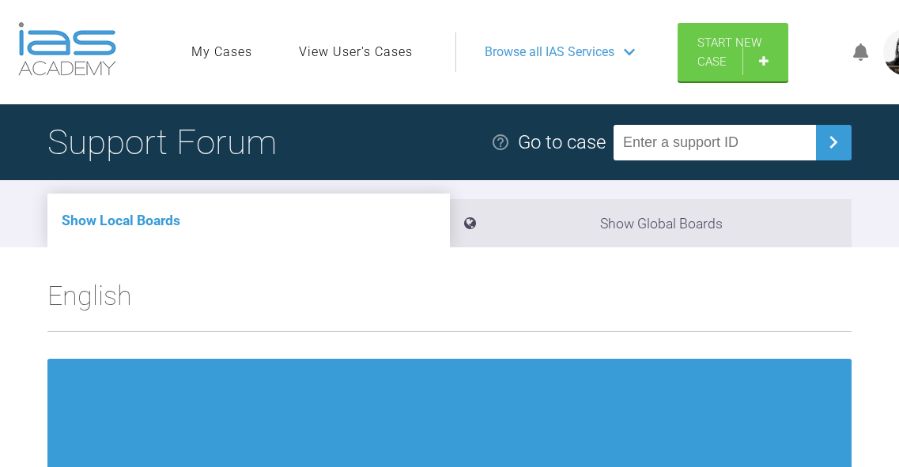  What do you see at coordinates (714, 142) in the screenshot?
I see `input: Enter a support ID` at bounding box center [714, 142].